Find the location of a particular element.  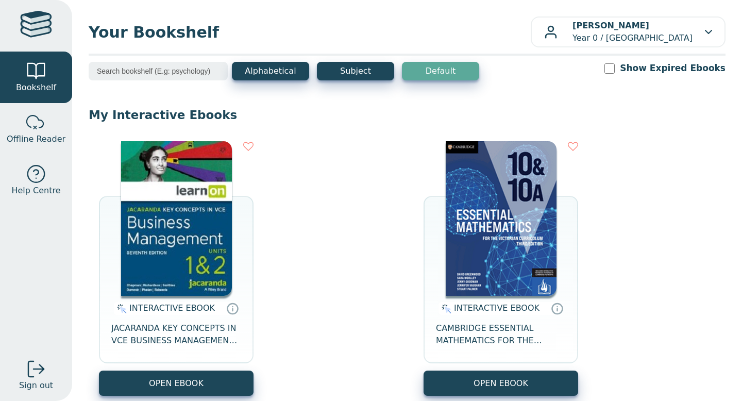

p: My Interactive Ebooks is located at coordinates (407, 115).